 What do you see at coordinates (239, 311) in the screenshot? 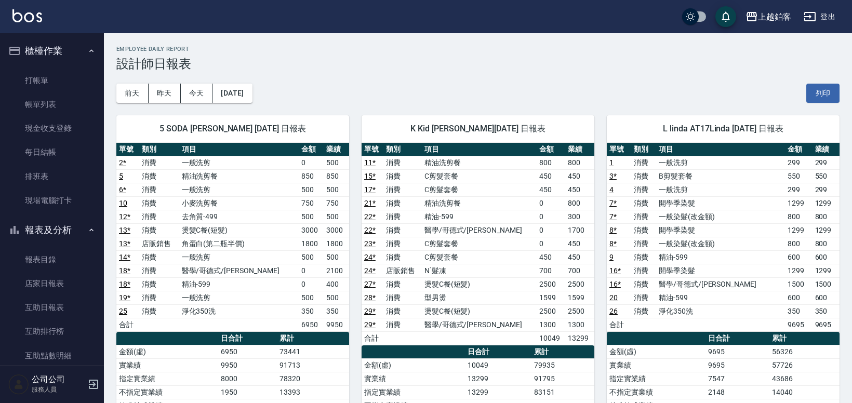
I see `td: 淨化350洗` at bounding box center [239, 311].